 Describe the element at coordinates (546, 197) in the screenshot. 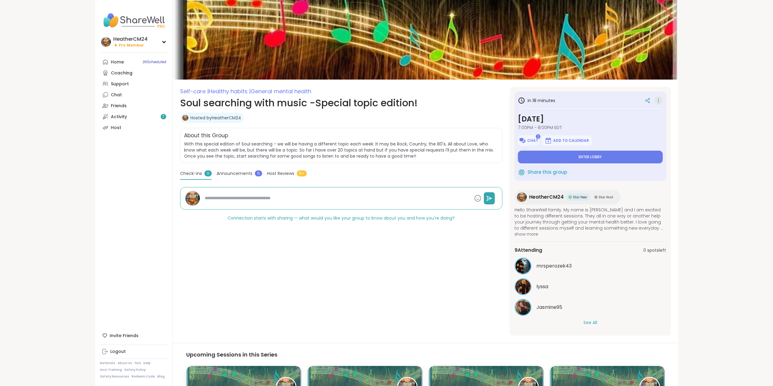

I see `span: HeatherCM24` at that location.